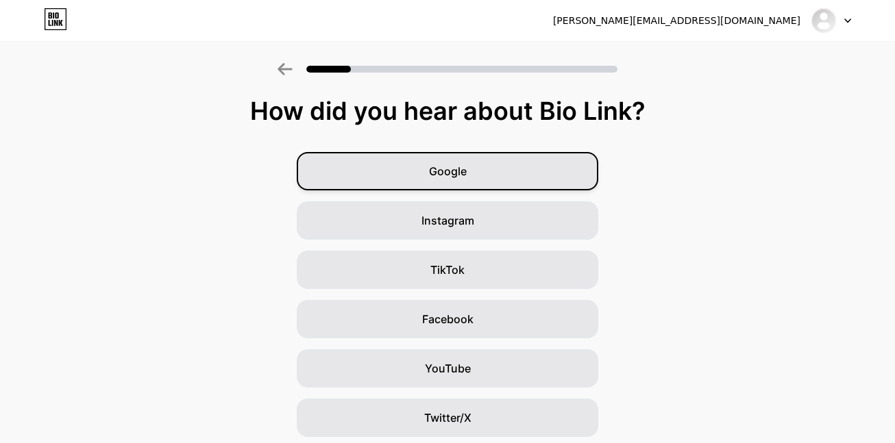  What do you see at coordinates (824, 21) in the screenshot?
I see `img: sarahbullerbruns` at bounding box center [824, 21].